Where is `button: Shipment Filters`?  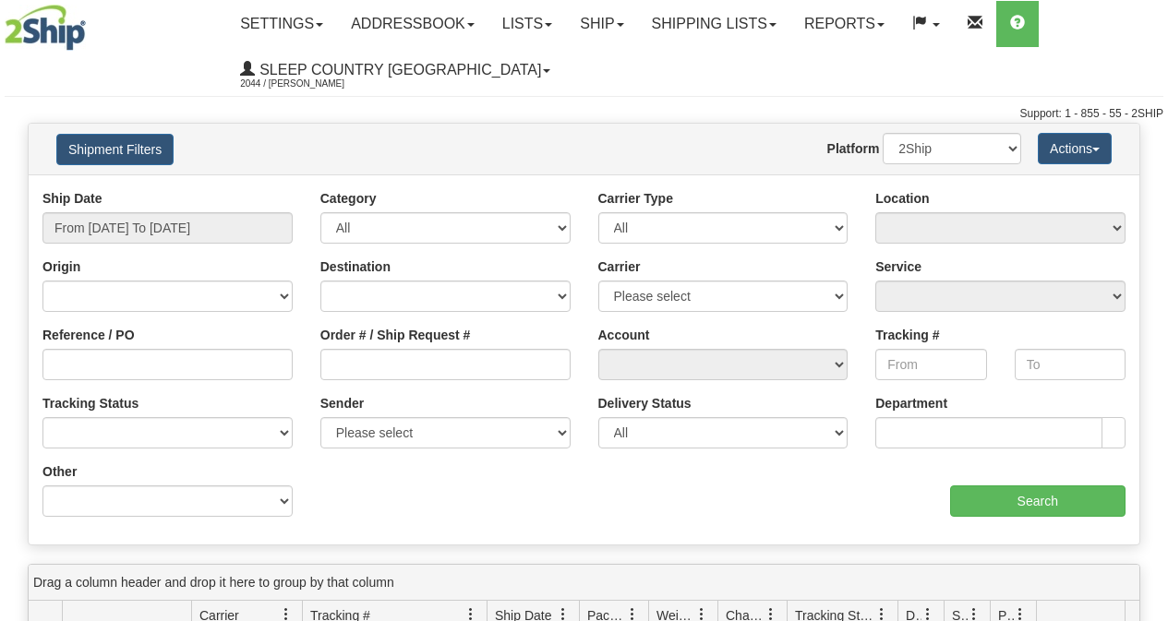 button: Shipment Filters is located at coordinates (115, 150).